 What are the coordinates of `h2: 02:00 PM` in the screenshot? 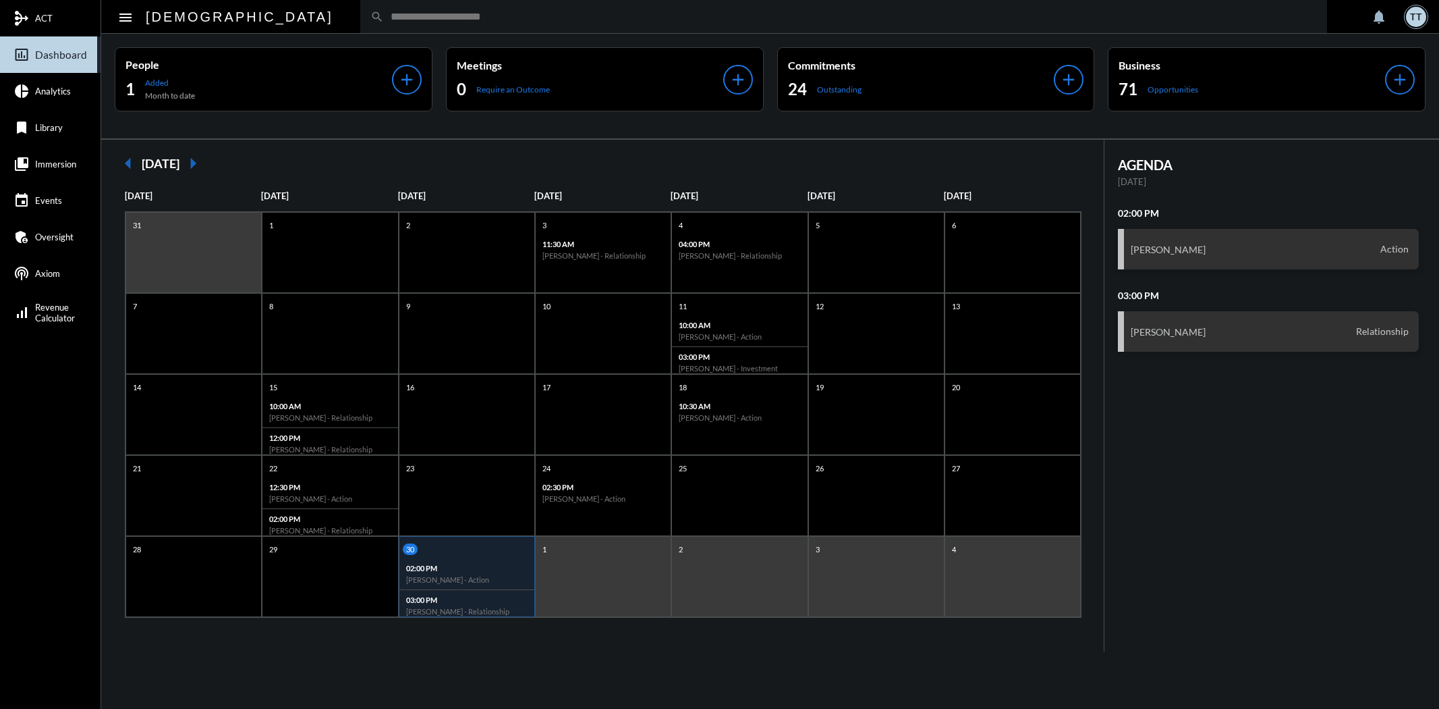 It's located at (1269, 213).